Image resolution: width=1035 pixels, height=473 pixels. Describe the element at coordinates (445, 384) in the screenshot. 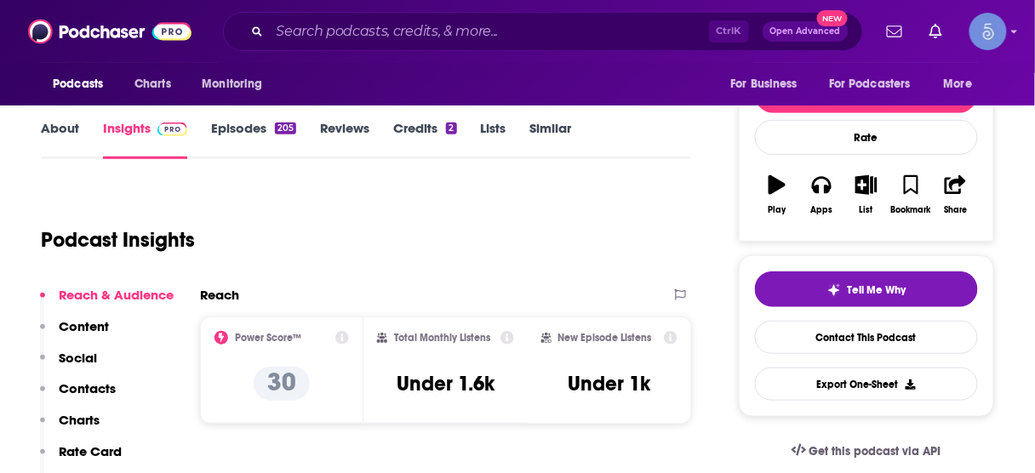

I see `h3: Under 1.6k` at that location.